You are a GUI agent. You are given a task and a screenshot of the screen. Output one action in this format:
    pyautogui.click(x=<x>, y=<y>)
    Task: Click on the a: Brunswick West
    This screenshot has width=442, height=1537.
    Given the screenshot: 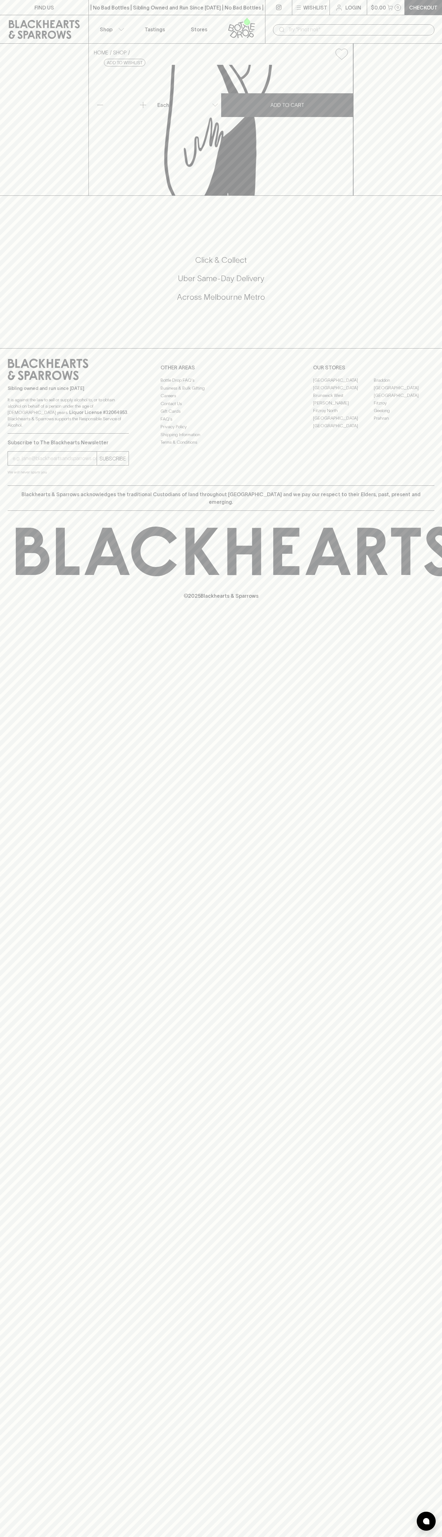 What is the action you would take?
    pyautogui.click(x=344, y=395)
    